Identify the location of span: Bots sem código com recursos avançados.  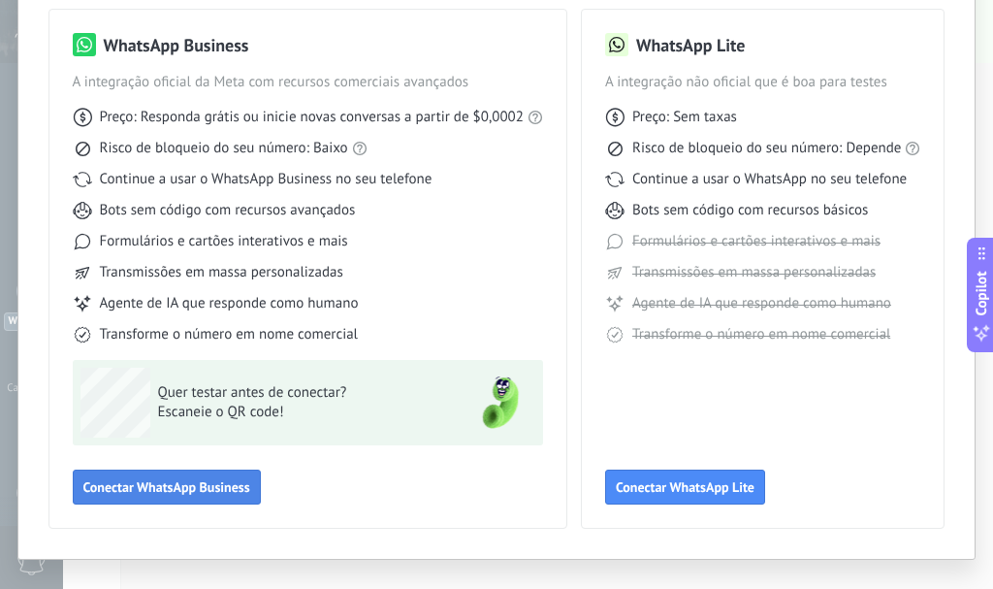
(228, 211).